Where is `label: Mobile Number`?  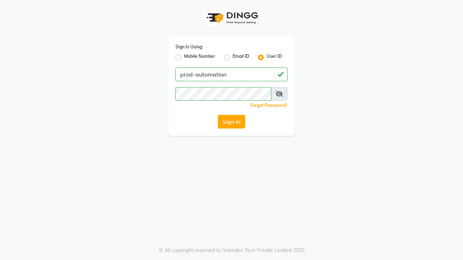 label: Mobile Number is located at coordinates (200, 58).